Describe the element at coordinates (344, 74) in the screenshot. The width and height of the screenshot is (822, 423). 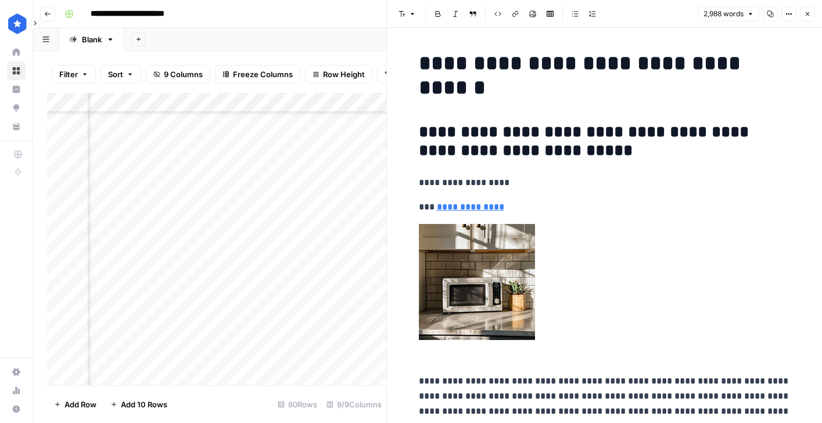
I see `span: Row Height` at that location.